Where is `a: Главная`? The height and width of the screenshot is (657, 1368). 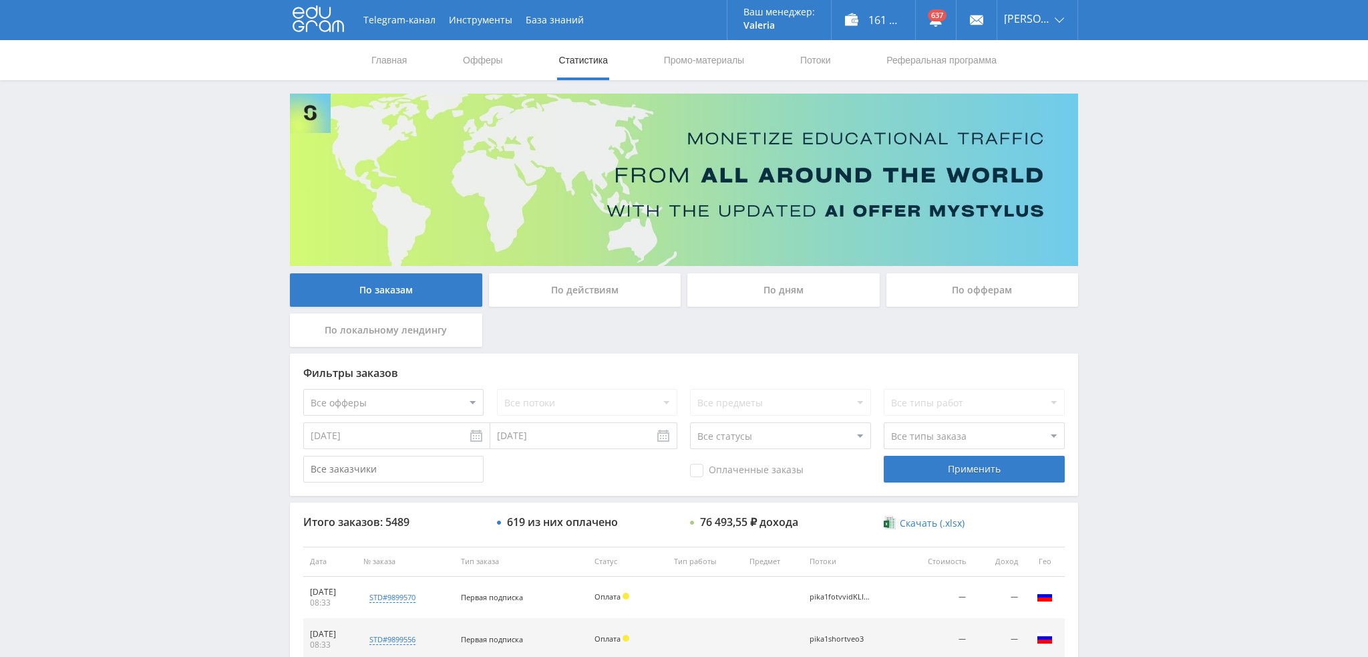
a: Главная is located at coordinates (389, 60).